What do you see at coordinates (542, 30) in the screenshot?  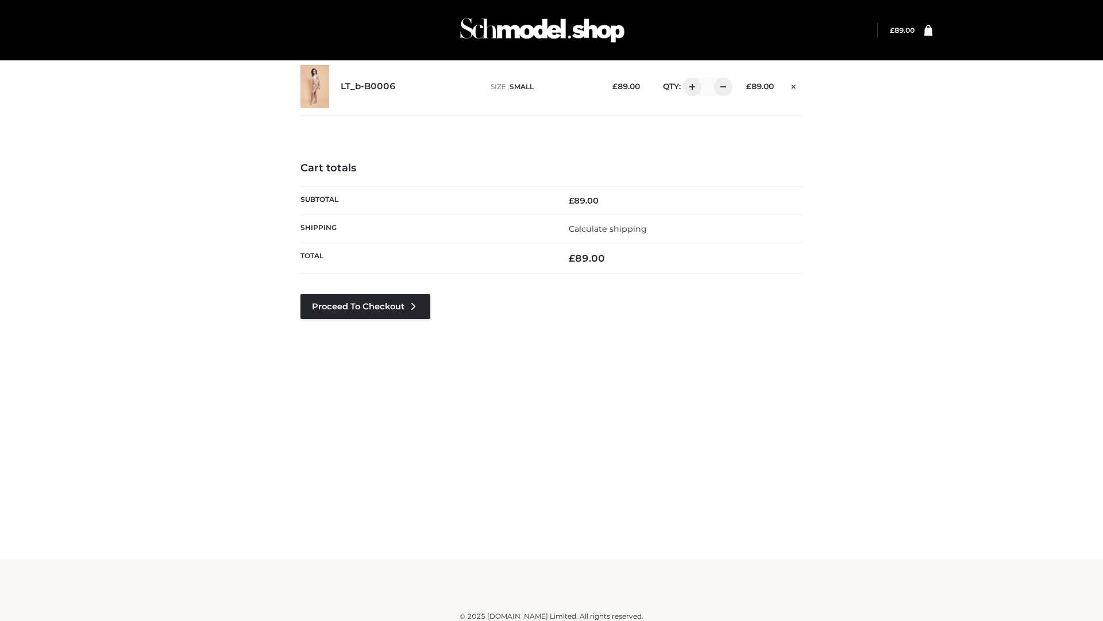 I see `a: Schmodel Admin 964` at bounding box center [542, 30].